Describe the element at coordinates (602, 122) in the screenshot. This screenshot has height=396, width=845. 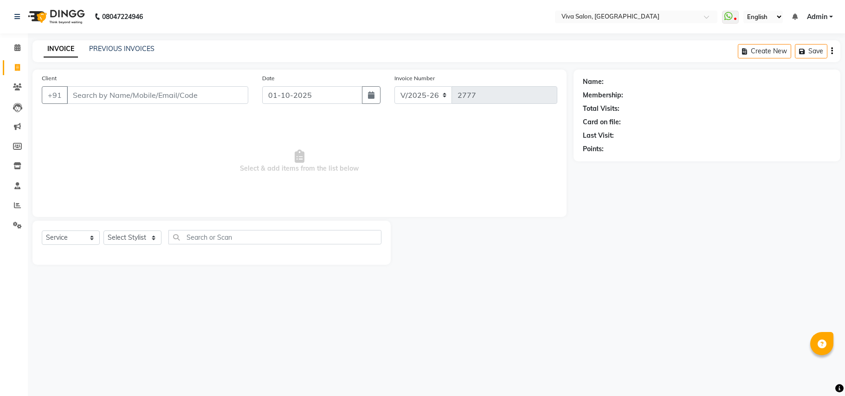
I see `div: Card on file:` at that location.